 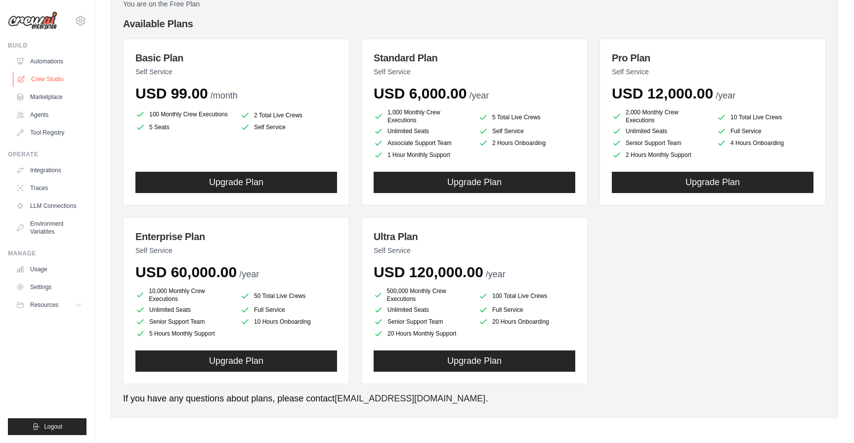 I want to click on a: Crew Studio, so click(x=50, y=79).